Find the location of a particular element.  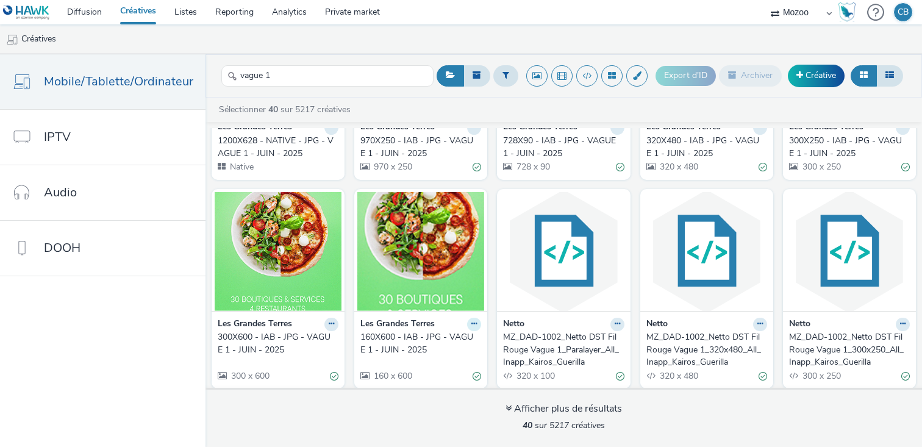

img: 160X600 - IAB - JPG - VAGUE 1 - JUIN - 2025 visual is located at coordinates (421, 251).